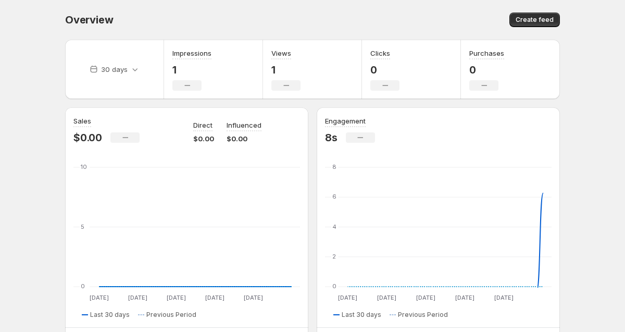  What do you see at coordinates (281, 53) in the screenshot?
I see `h3: Views` at bounding box center [281, 53].